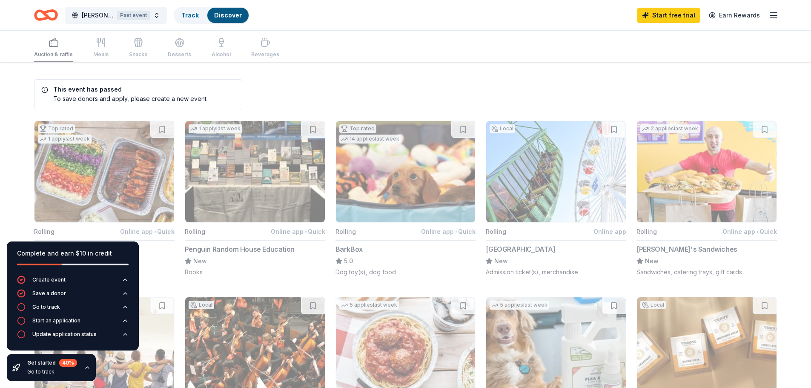  I want to click on div: Create event, so click(49, 280).